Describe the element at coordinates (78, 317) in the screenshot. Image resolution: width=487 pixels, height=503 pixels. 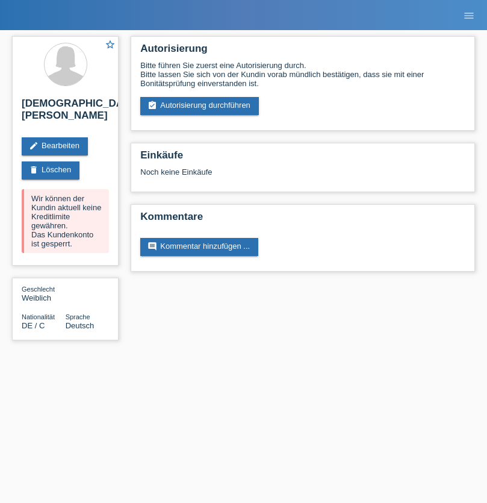
I see `span: Sprache` at that location.